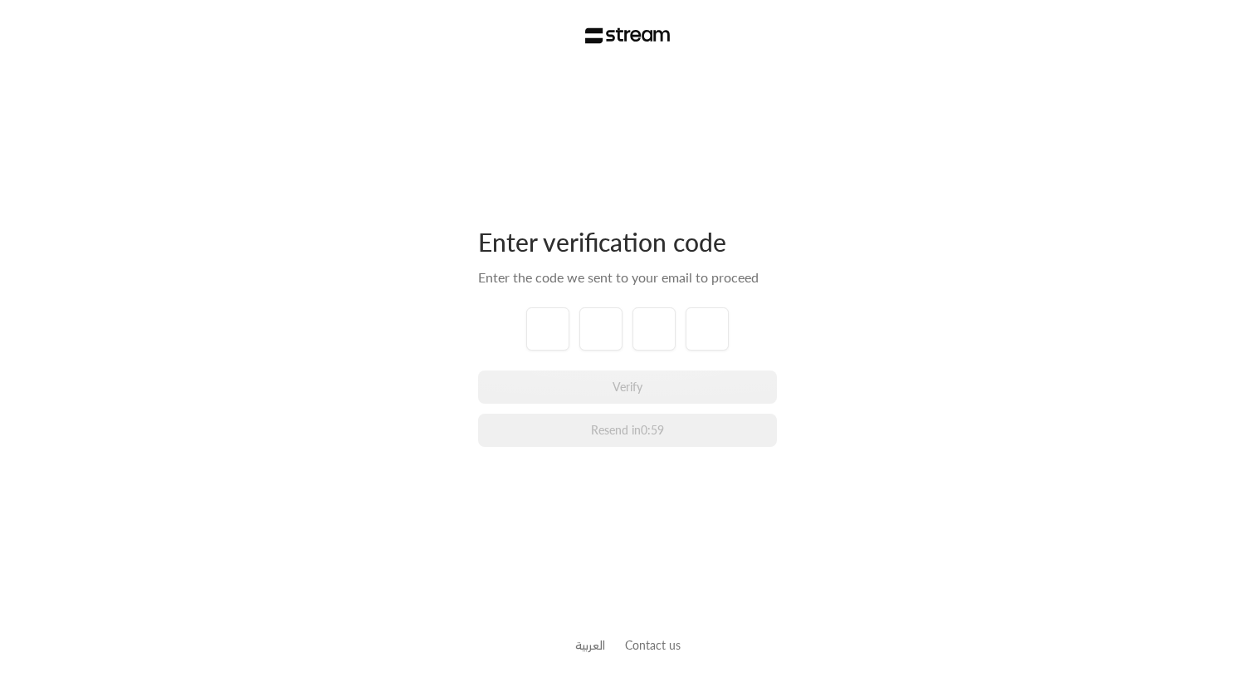 The width and height of the screenshot is (1255, 687). What do you see at coordinates (628, 242) in the screenshot?
I see `div: Enter verification code` at bounding box center [628, 242].